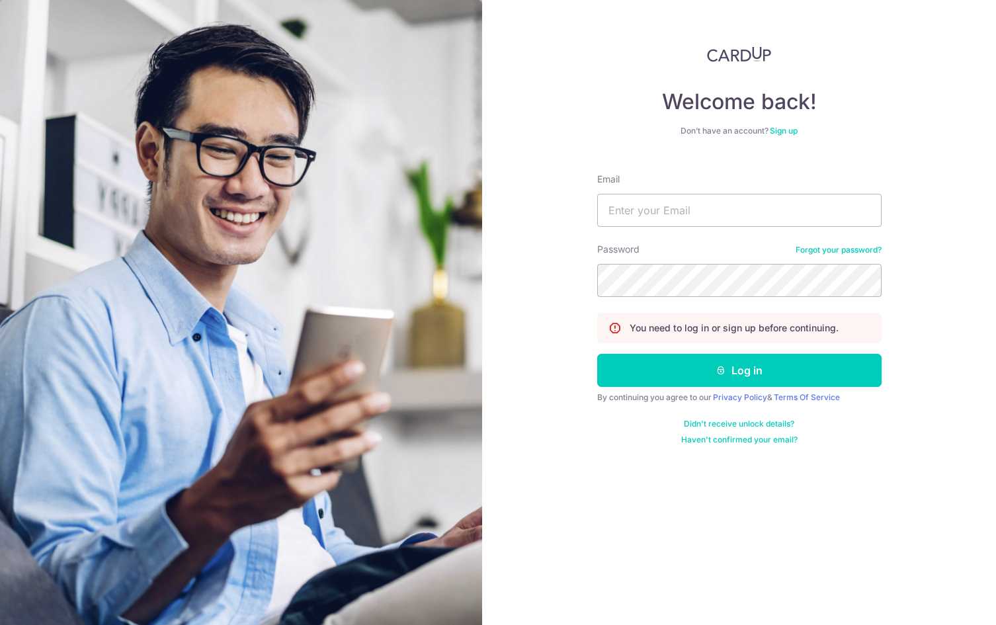  I want to click on a: Haven't confirmed your email?, so click(739, 440).